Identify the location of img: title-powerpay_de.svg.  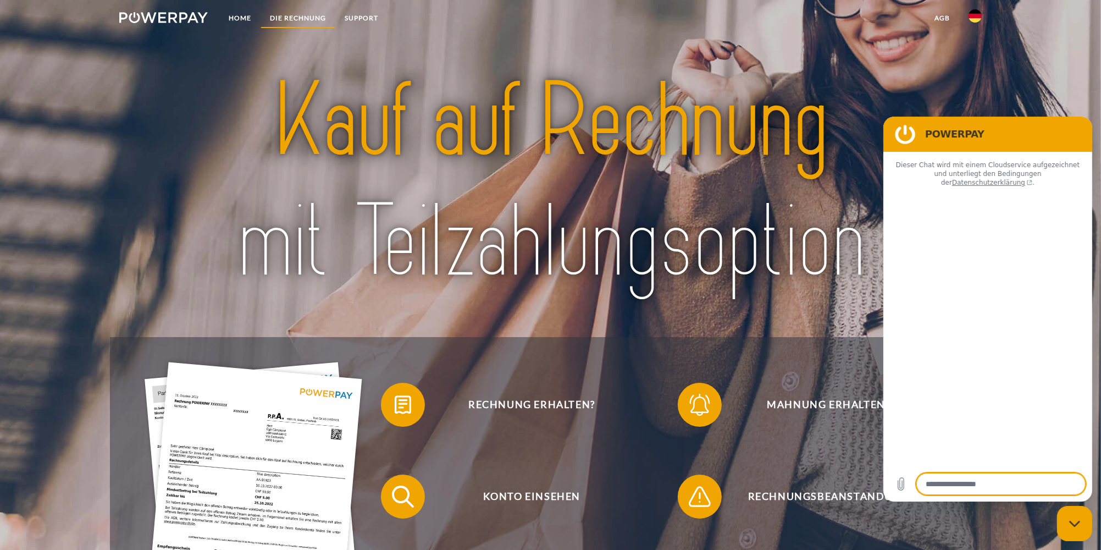
(550, 181).